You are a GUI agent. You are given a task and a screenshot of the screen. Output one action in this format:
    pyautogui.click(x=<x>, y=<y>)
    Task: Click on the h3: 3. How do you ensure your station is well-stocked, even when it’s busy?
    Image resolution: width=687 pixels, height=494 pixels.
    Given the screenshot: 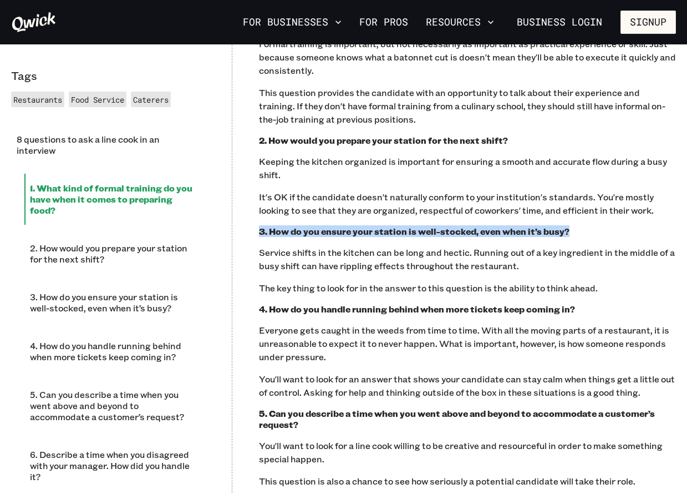 What is the action you would take?
    pyautogui.click(x=467, y=231)
    